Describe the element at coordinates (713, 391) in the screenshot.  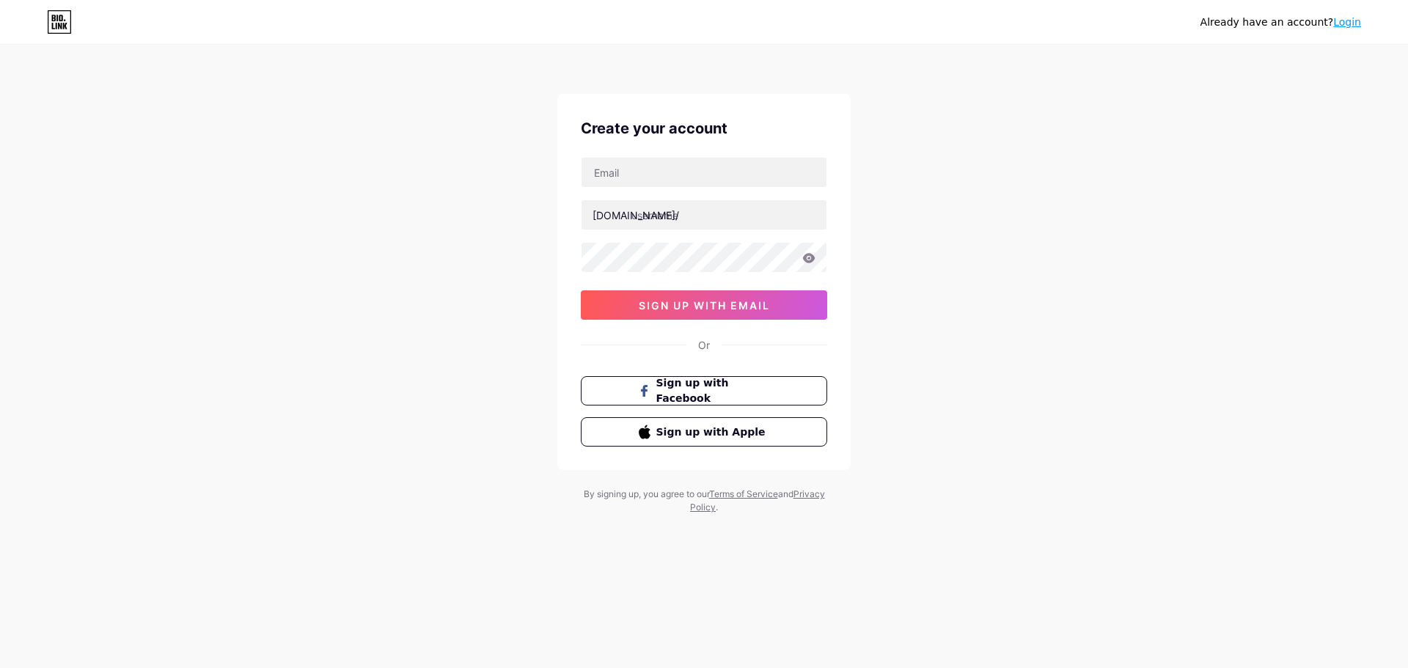
I see `span: Sign up with Facebook` at that location.